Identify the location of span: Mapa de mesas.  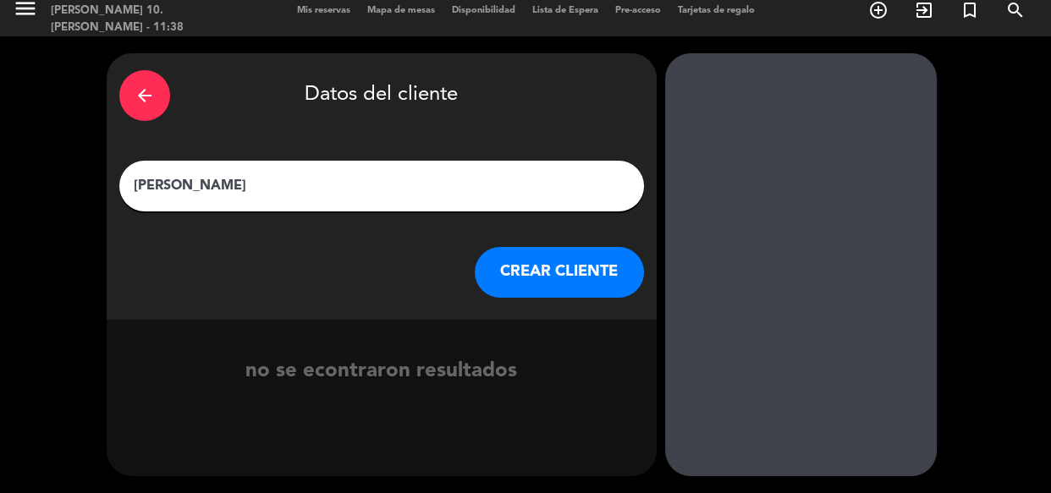
(401, 10).